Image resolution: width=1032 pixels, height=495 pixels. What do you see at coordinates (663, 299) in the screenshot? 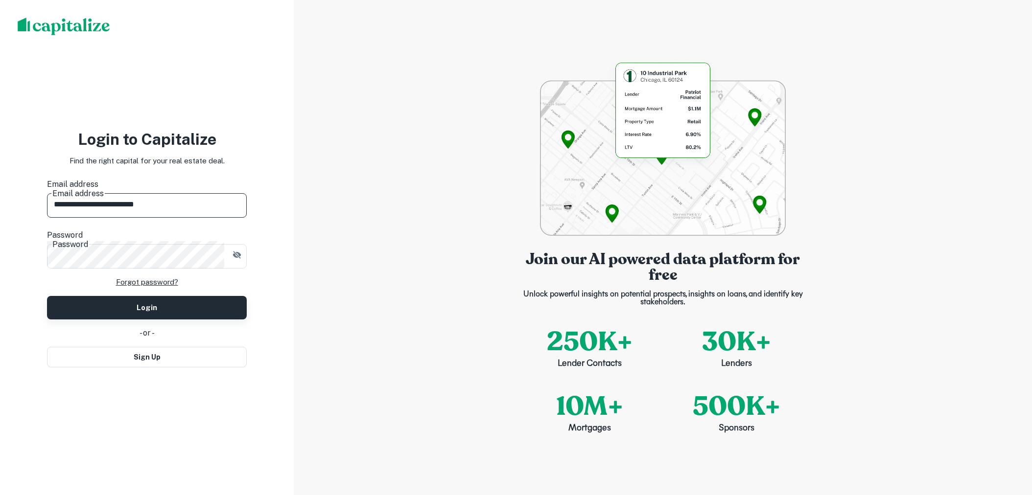
I see `p: Unlock powerful insights on potential prospects, insights on loans, and identify key stakeholders.` at bounding box center [663, 299].